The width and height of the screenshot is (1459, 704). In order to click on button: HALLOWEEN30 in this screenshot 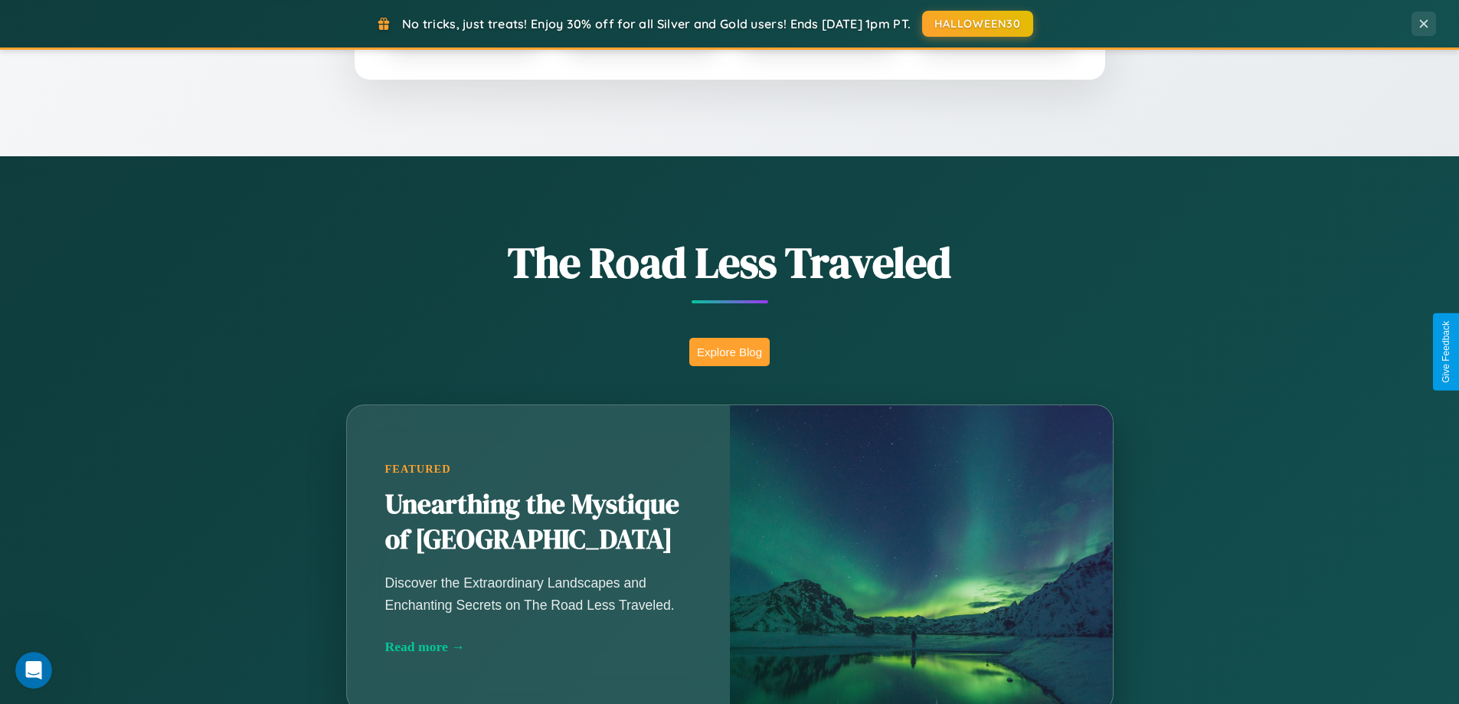, I will do `click(977, 24)`.